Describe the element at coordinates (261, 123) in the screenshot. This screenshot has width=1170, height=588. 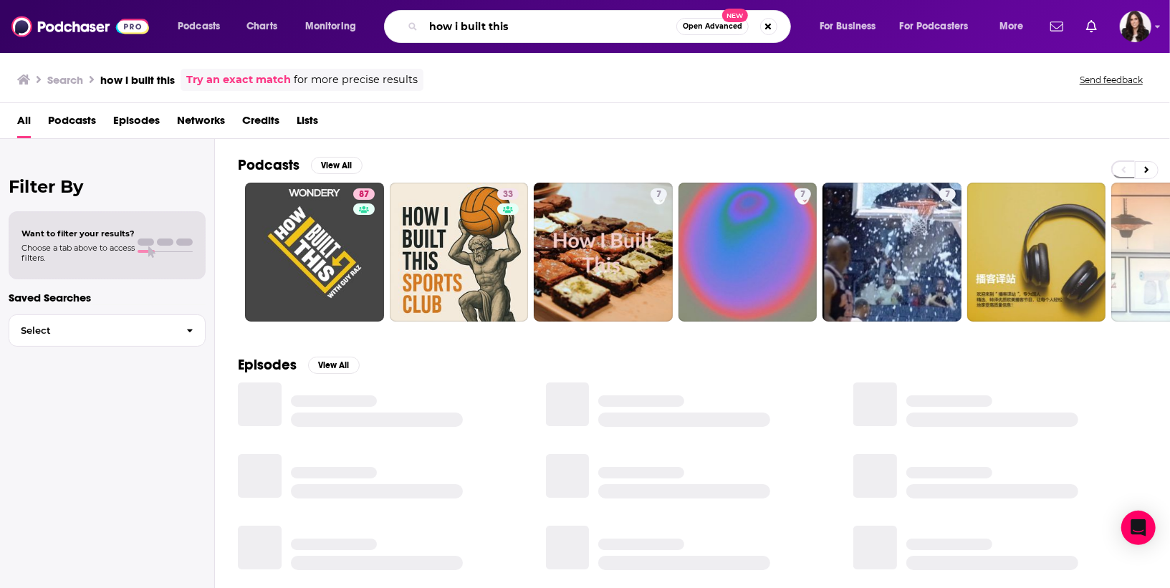
I see `span: Credits` at that location.